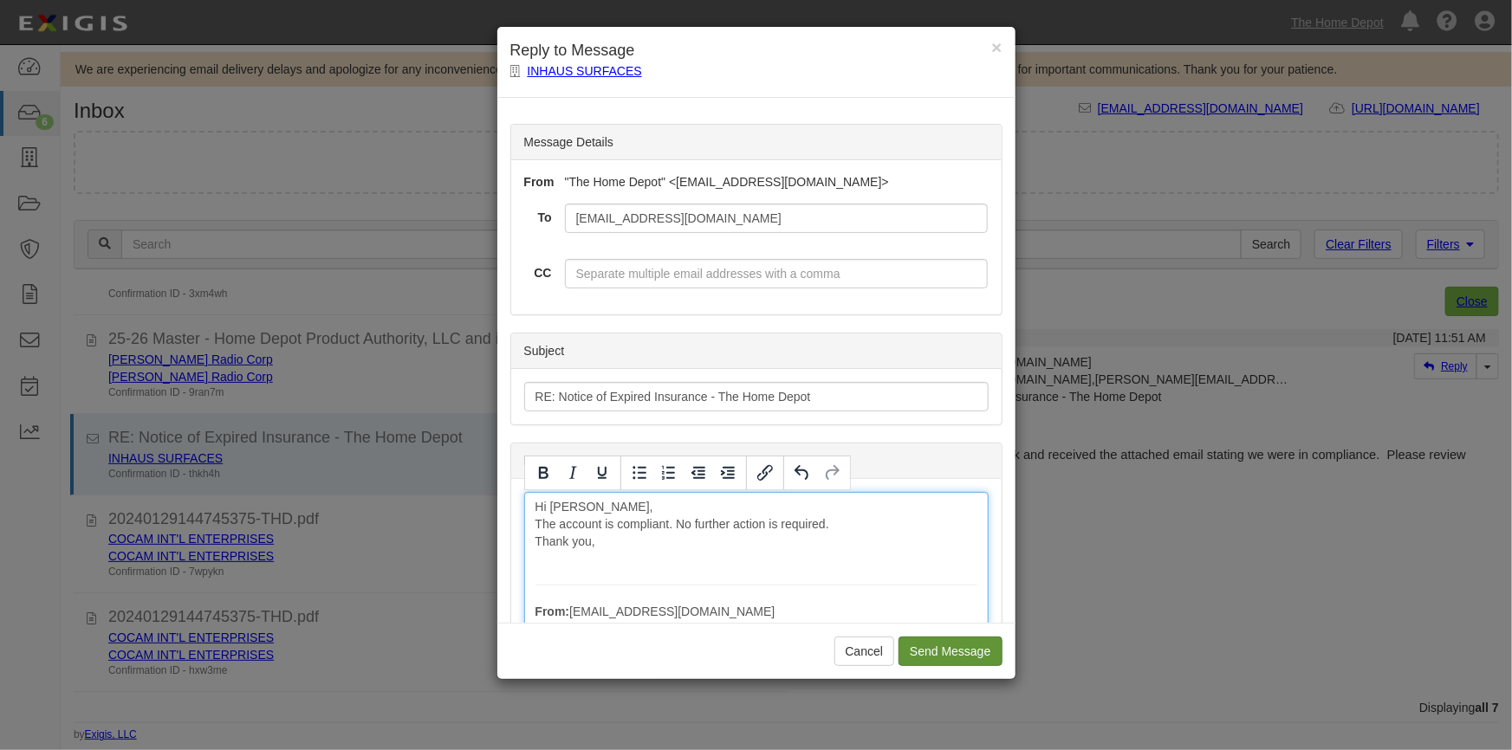  What do you see at coordinates (639, 473) in the screenshot?
I see `button: Bullet list` at bounding box center [639, 473].